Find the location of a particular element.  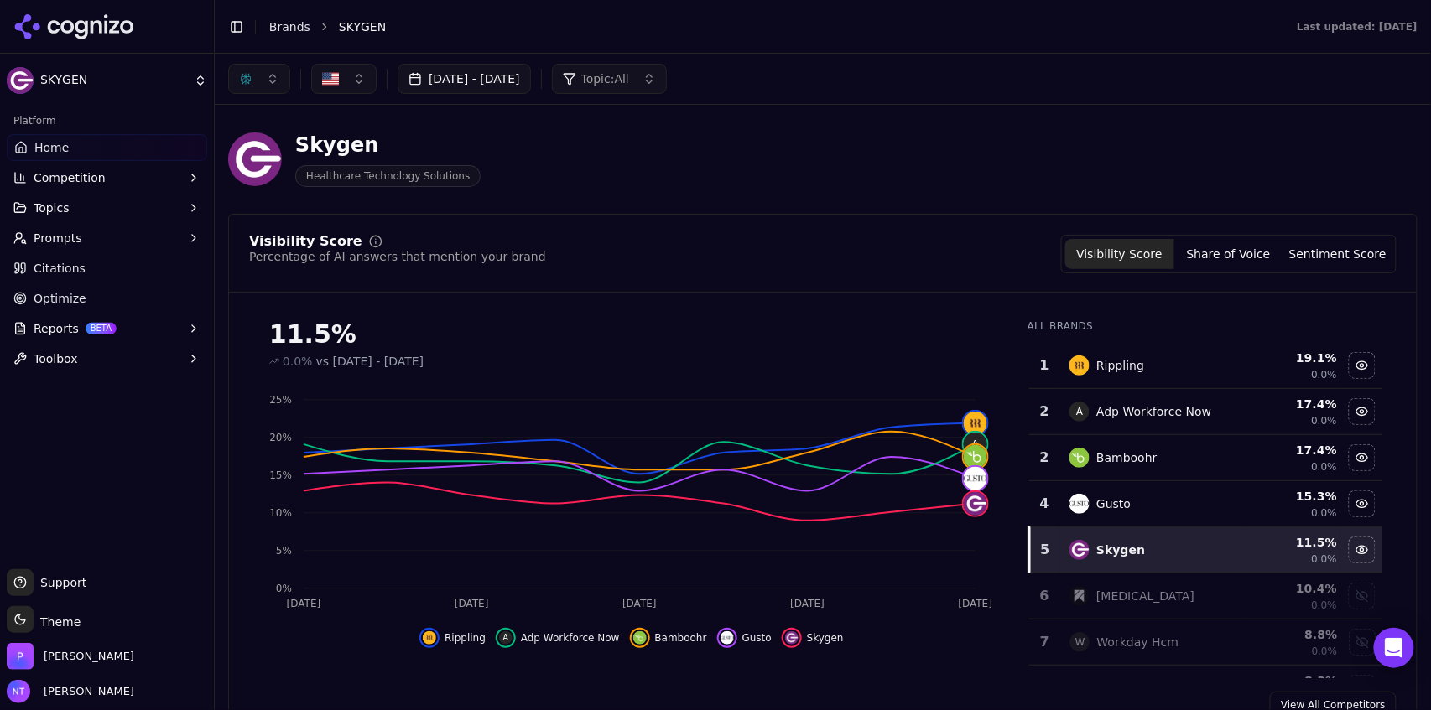

span: Rippling is located at coordinates (465, 638).